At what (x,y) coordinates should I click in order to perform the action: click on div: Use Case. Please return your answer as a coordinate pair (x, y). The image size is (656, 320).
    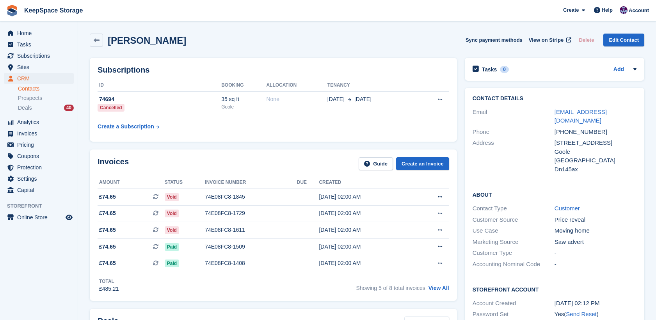
    Looking at the image, I should click on (514, 231).